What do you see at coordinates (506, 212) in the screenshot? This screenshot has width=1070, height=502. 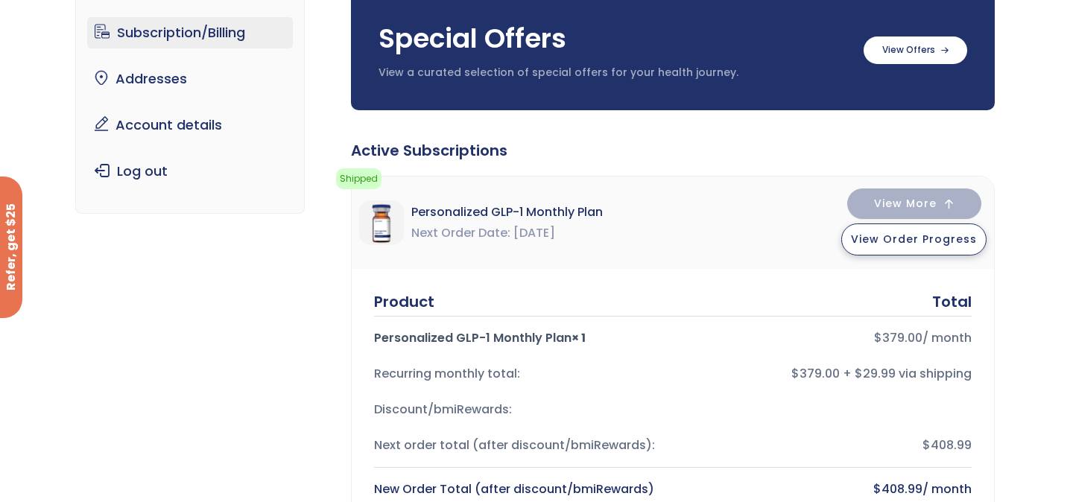 I see `span: Personalized GLP-1 Monthly Plan` at bounding box center [506, 212].